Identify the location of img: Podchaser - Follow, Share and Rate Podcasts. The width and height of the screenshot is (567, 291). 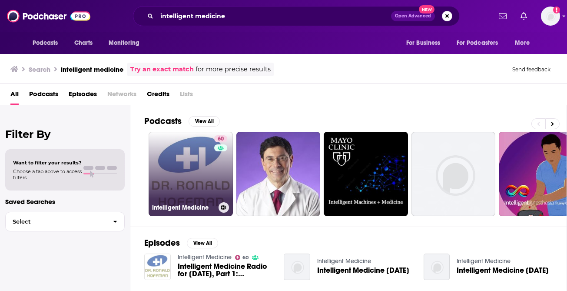
(49, 16).